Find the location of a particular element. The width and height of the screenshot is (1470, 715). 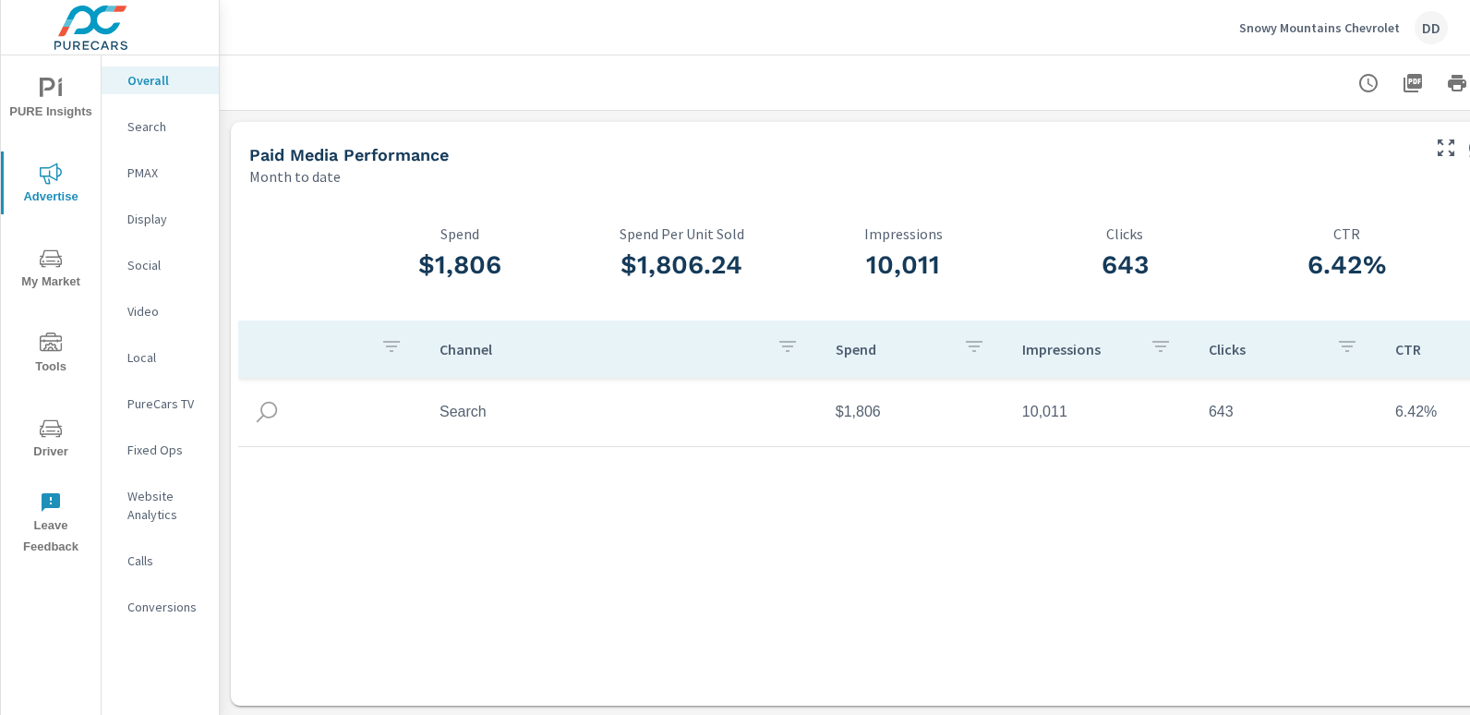

button: "Export Report to PDF" is located at coordinates (1413, 83).